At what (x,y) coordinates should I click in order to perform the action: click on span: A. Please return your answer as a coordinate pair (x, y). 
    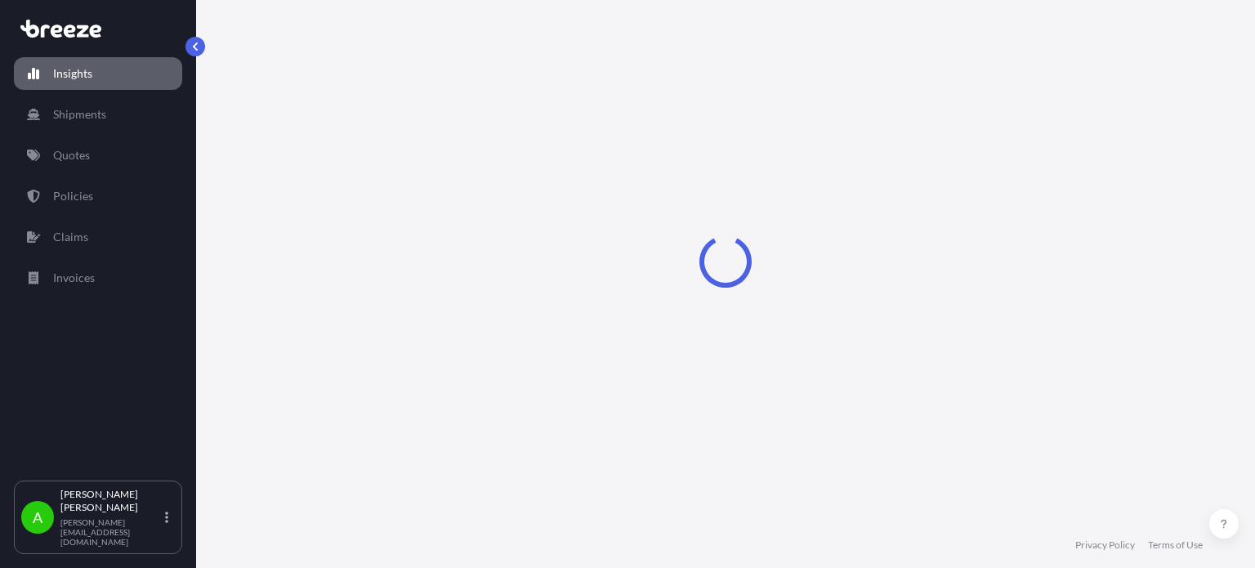
    Looking at the image, I should click on (38, 517).